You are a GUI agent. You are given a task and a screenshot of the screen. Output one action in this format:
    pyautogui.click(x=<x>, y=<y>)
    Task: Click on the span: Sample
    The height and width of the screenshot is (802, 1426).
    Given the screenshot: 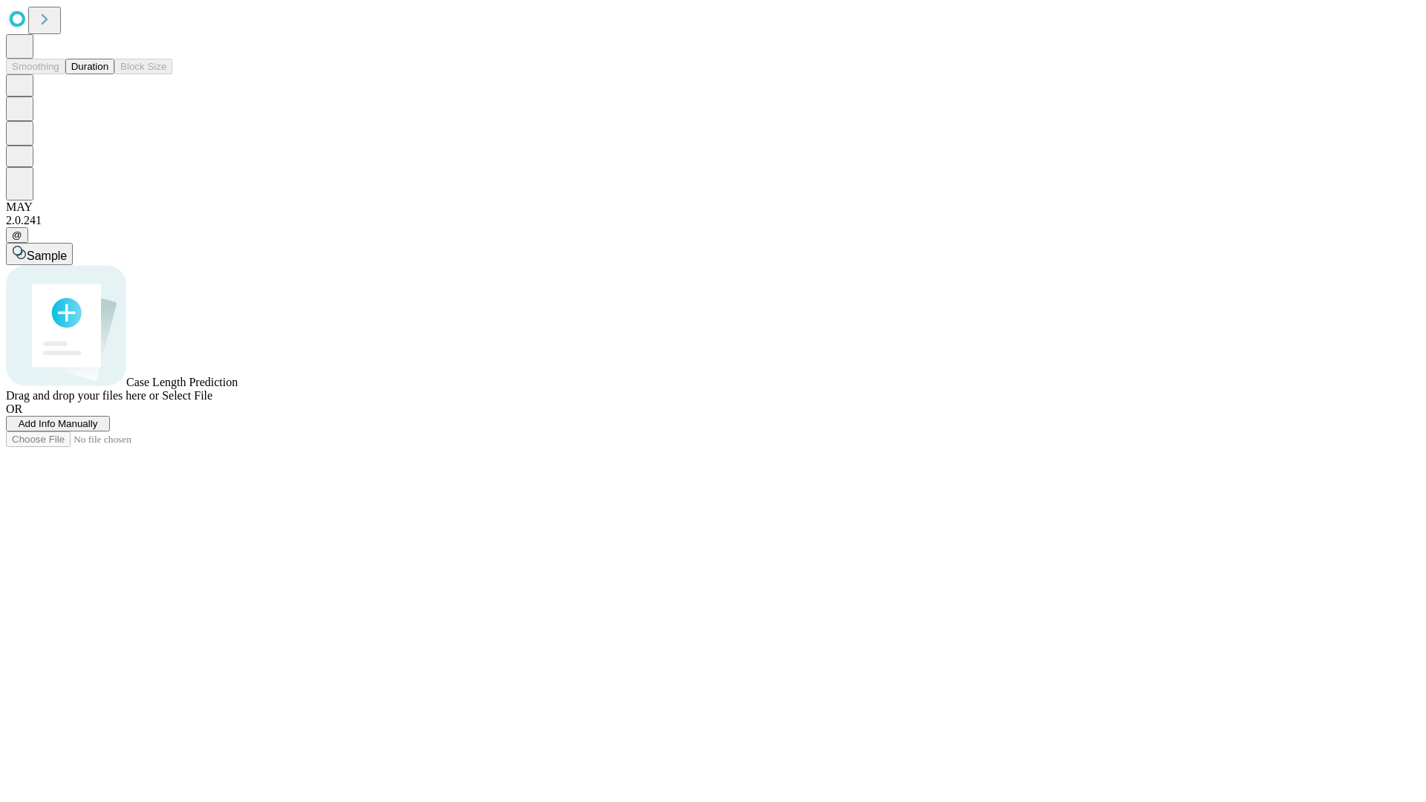 What is the action you would take?
    pyautogui.click(x=47, y=256)
    